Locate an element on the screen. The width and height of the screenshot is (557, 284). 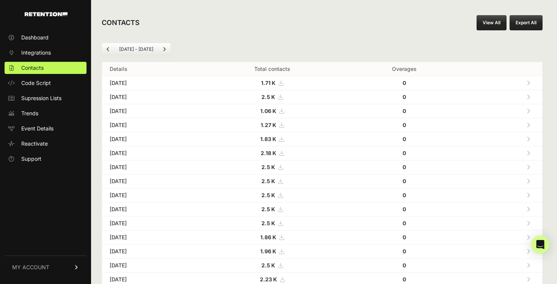
strong: 1.96 K is located at coordinates (268, 251).